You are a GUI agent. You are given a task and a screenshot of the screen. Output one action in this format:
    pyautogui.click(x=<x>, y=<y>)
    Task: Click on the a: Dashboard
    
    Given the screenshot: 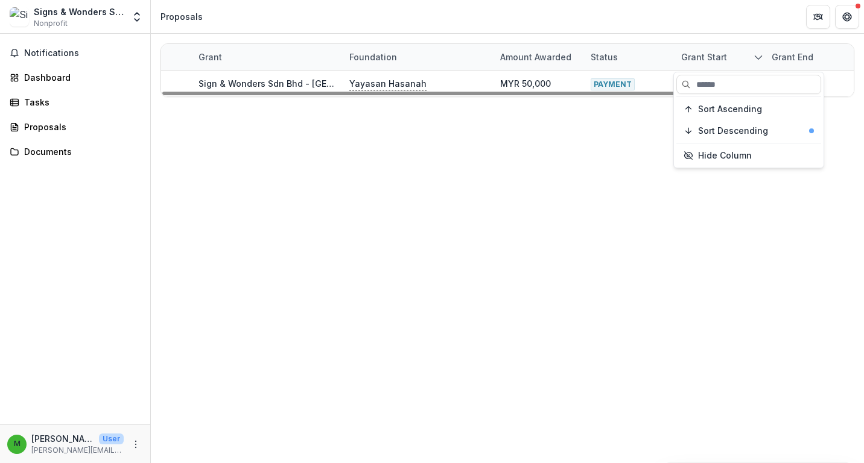 What is the action you would take?
    pyautogui.click(x=75, y=77)
    